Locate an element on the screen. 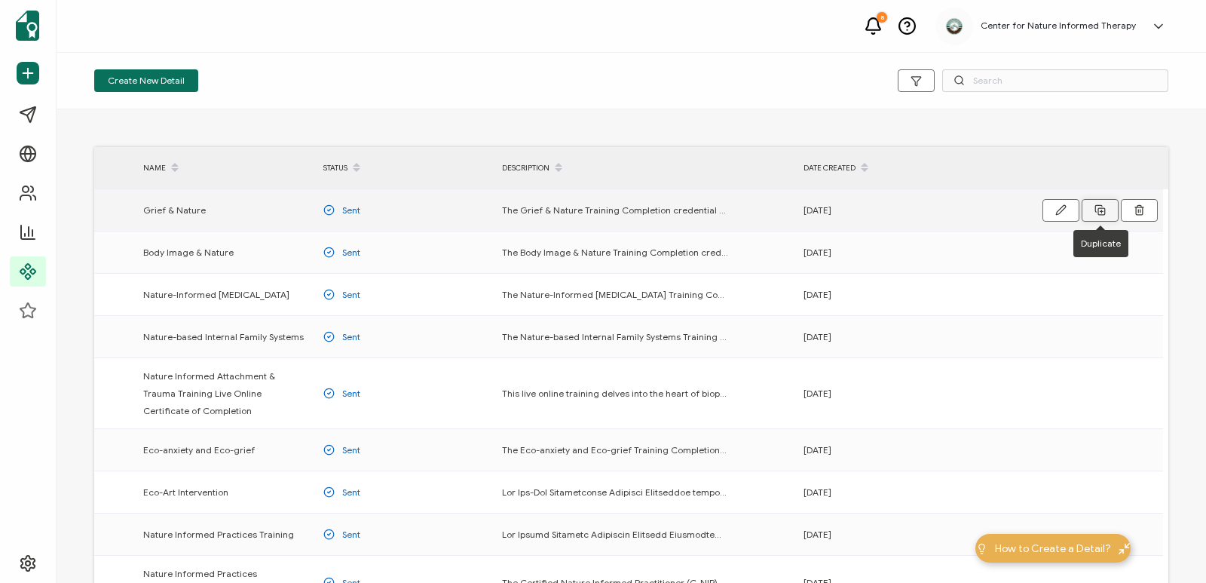 The image size is (1206, 583). div: NAME is located at coordinates (225, 168).